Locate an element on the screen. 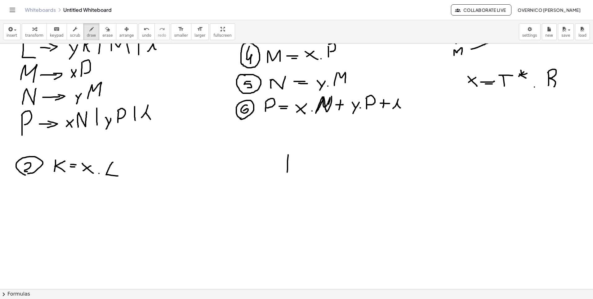 The width and height of the screenshot is (593, 299). button: keyboardkeypad is located at coordinates (57, 32).